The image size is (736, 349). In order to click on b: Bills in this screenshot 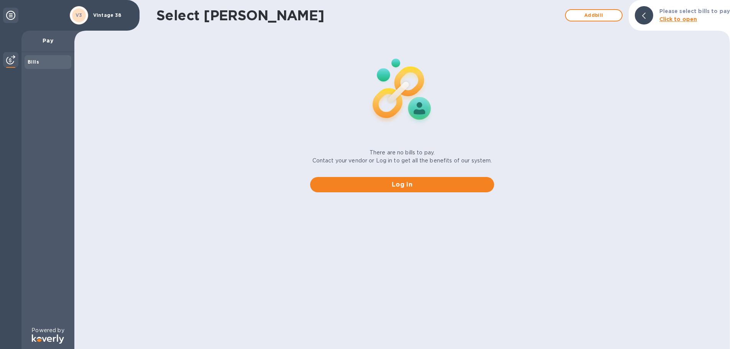, I will do `click(33, 62)`.